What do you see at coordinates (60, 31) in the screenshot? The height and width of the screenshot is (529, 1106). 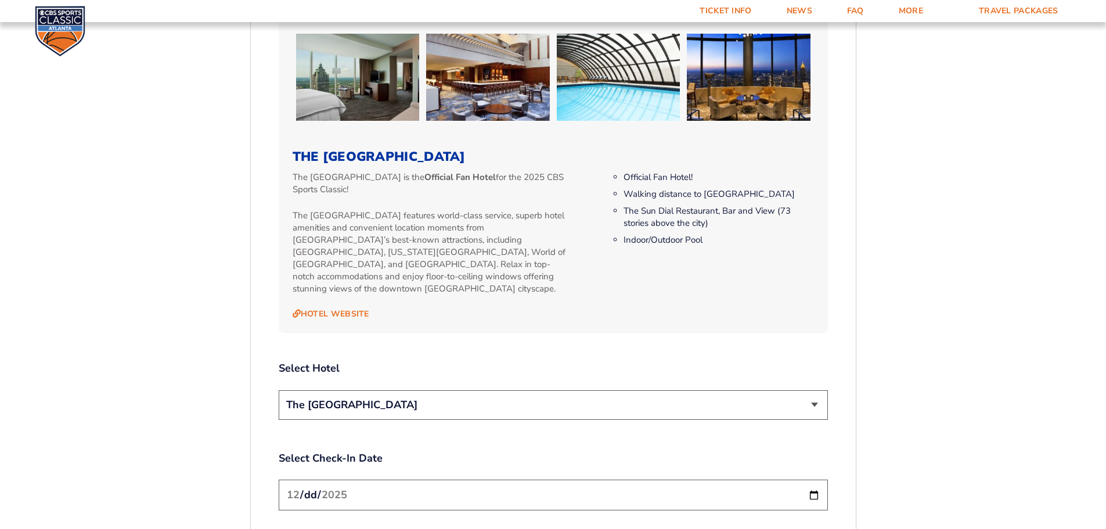 I see `img: CBS Sports Classic` at bounding box center [60, 31].